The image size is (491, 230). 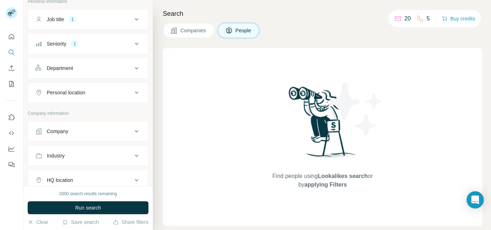 What do you see at coordinates (12, 118) in the screenshot?
I see `button: Use Surfe on LinkedIn` at bounding box center [12, 118].